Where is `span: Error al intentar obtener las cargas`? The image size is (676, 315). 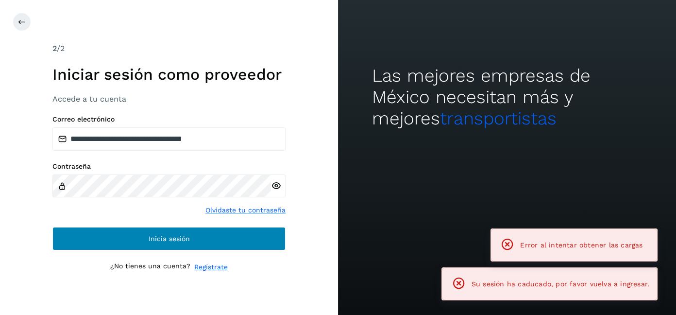
span: Error al intentar obtener las cargas is located at coordinates (582, 245).